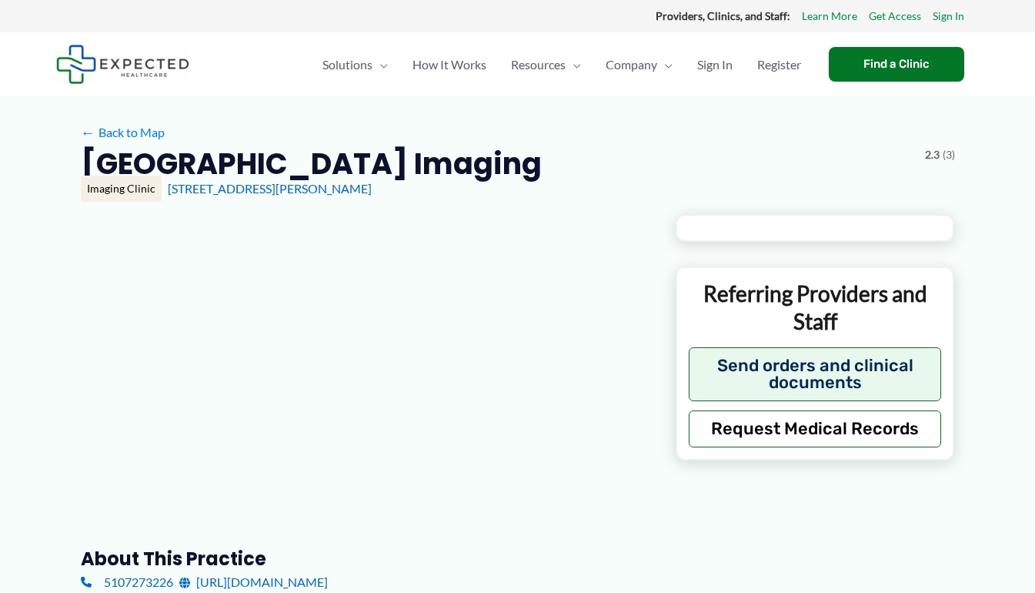 This screenshot has height=593, width=1035. What do you see at coordinates (897, 64) in the screenshot?
I see `div: Find a Clinic` at bounding box center [897, 64].